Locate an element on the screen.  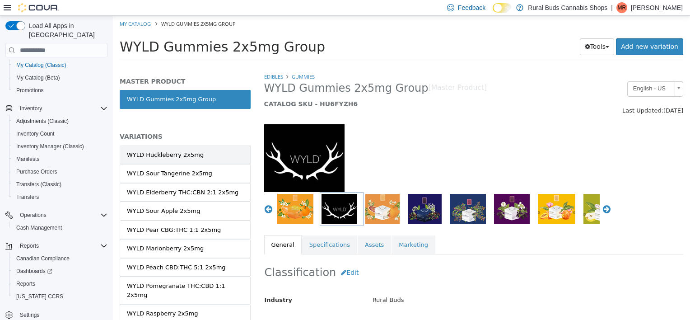
span: Transfers (Classic) is located at coordinates (60, 184).